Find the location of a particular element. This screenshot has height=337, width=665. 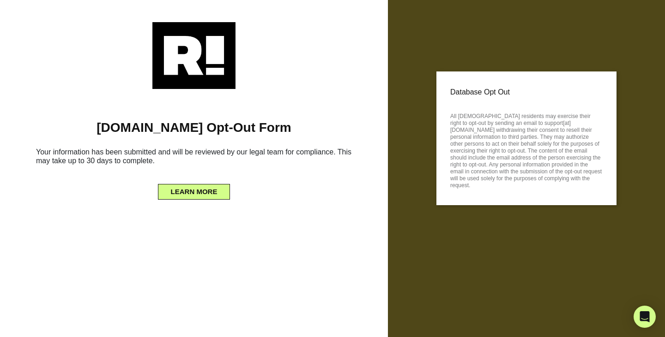

p: Database Opt Out is located at coordinates (526, 92).